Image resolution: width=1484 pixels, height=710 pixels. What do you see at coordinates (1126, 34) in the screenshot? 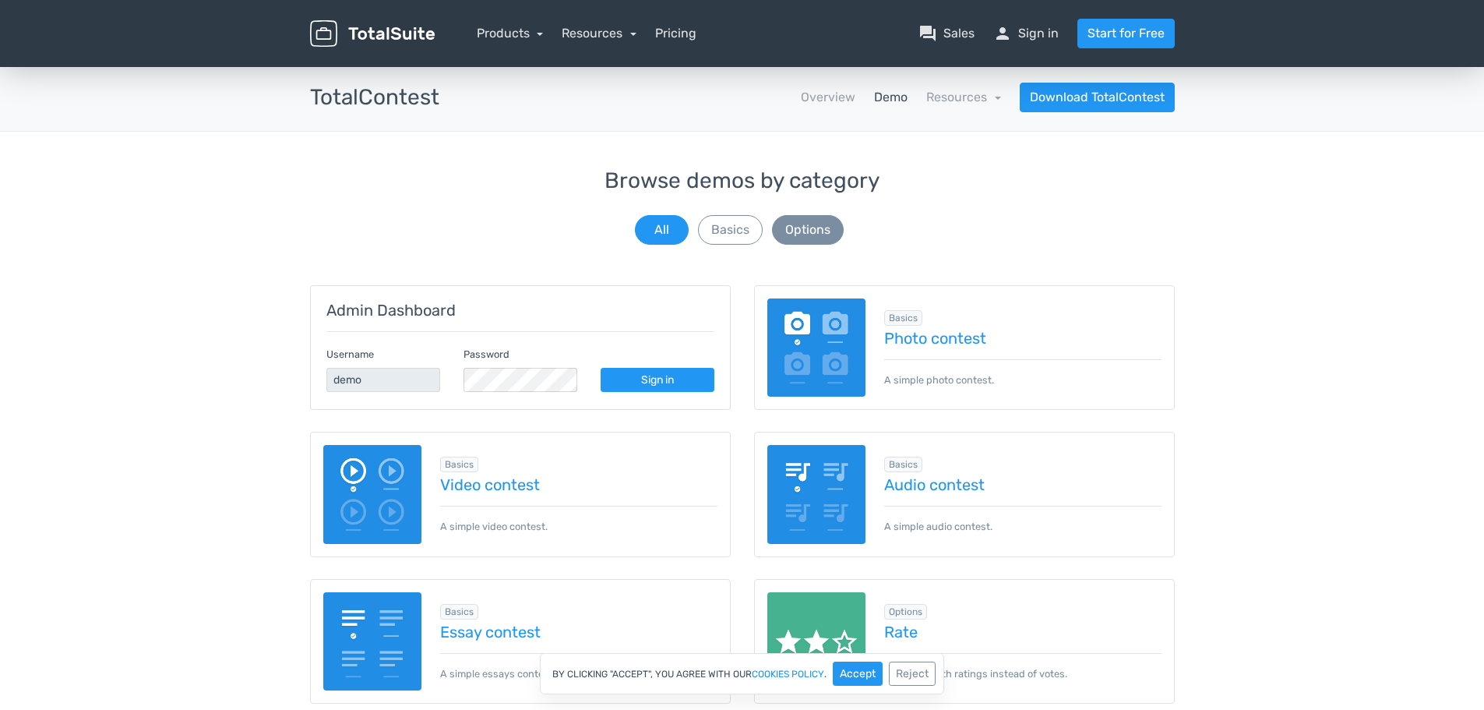
I see `a: Start for Free` at bounding box center [1126, 34].